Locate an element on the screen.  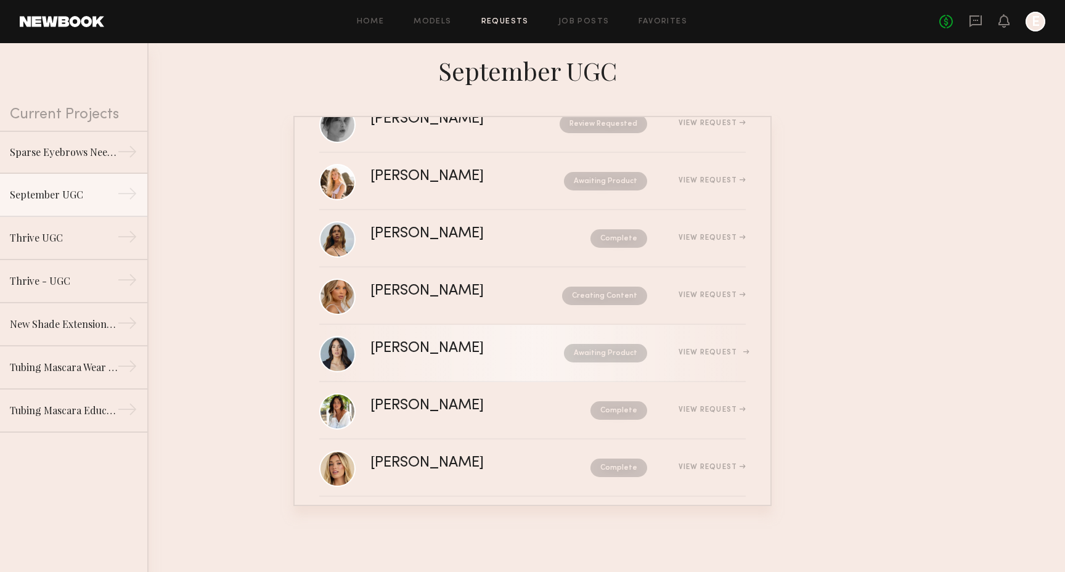
a: Job Posts is located at coordinates (584, 22).